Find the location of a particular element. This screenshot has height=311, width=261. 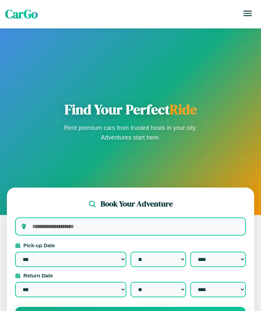

h2: Book Your Adventure is located at coordinates (136, 204).